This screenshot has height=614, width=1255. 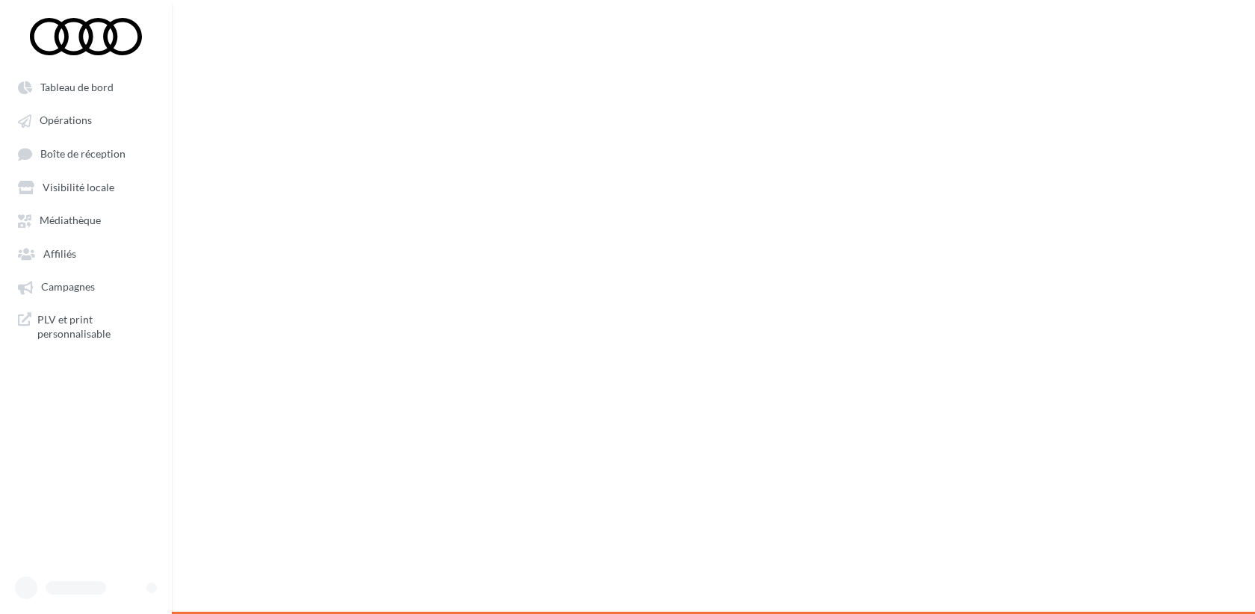 What do you see at coordinates (83, 153) in the screenshot?
I see `span: Boîte de réception` at bounding box center [83, 153].